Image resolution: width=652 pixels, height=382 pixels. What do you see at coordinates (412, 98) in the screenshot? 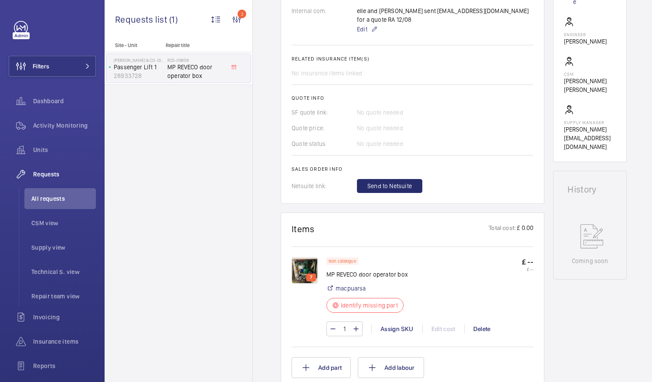
I see `h2: Quote info` at bounding box center [412, 98].